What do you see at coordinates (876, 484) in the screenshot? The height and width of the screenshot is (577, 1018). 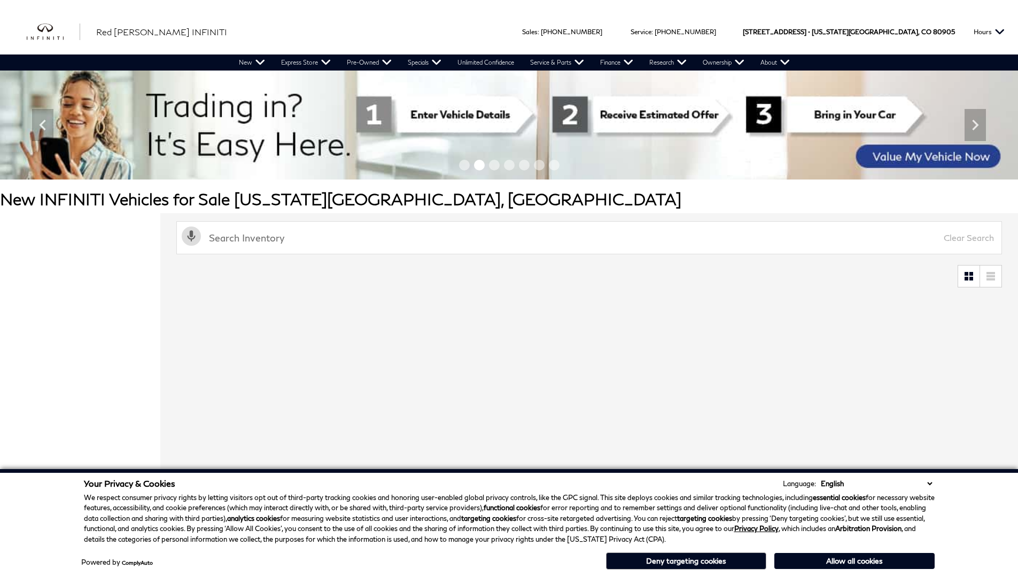 I see `select: Language Select` at bounding box center [876, 484].